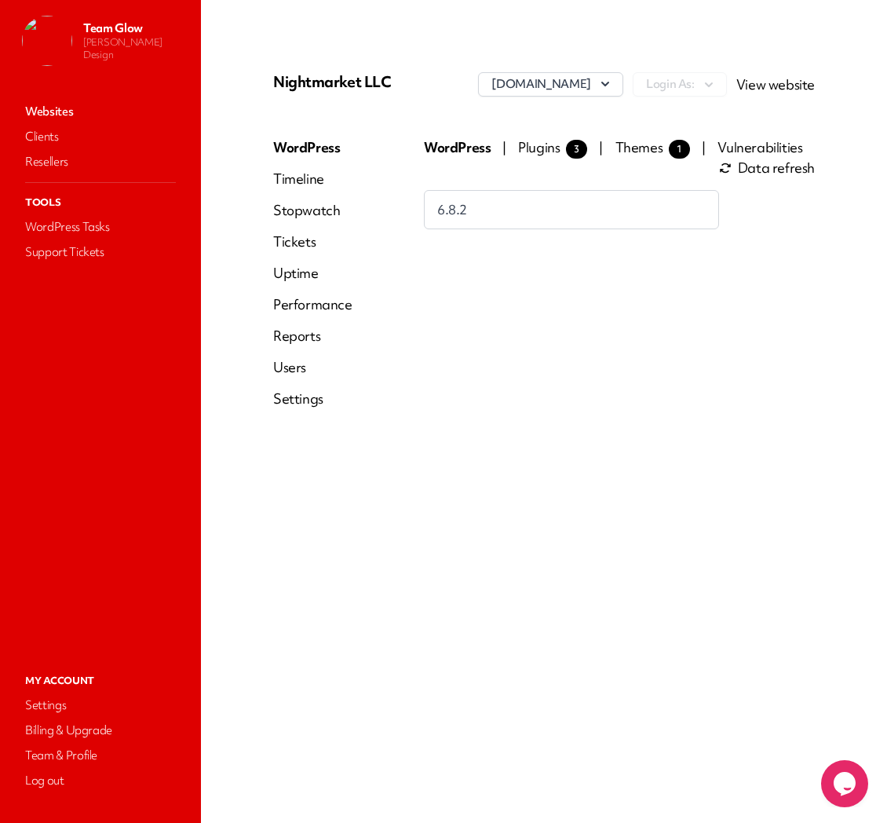 The height and width of the screenshot is (823, 887). I want to click on span: Themes, so click(653, 147).